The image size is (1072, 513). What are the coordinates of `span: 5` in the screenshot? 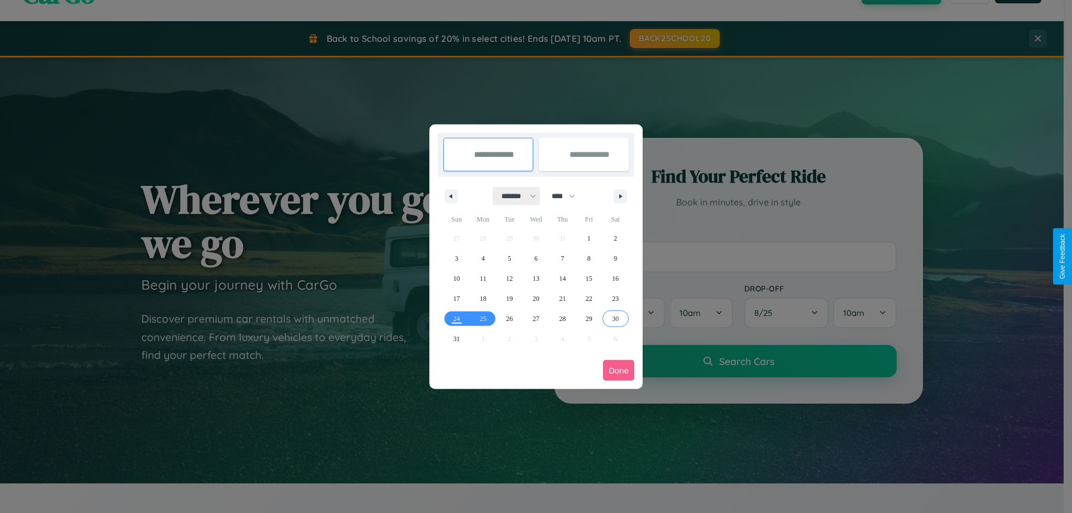 It's located at (510, 259).